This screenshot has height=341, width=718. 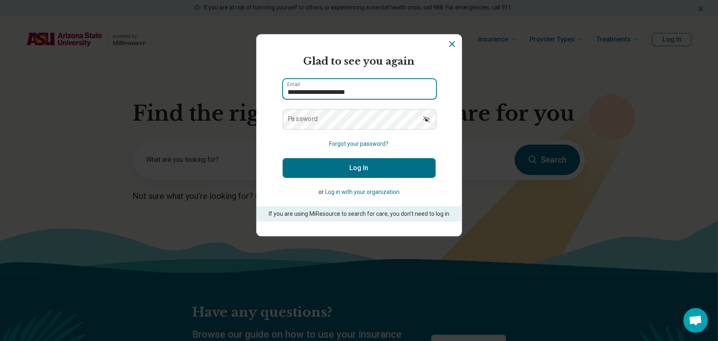 I want to click on p: or, so click(x=359, y=192).